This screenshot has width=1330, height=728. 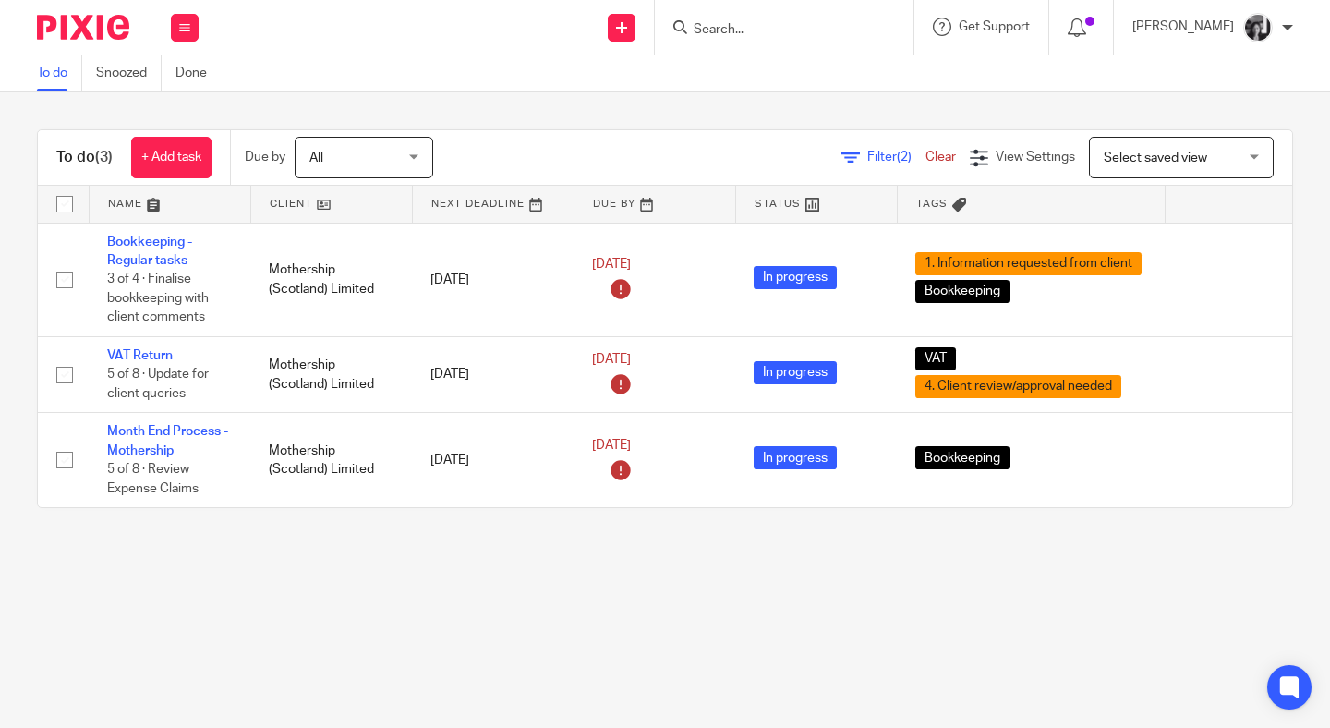 What do you see at coordinates (139, 356) in the screenshot?
I see `a: VAT Return` at bounding box center [139, 356].